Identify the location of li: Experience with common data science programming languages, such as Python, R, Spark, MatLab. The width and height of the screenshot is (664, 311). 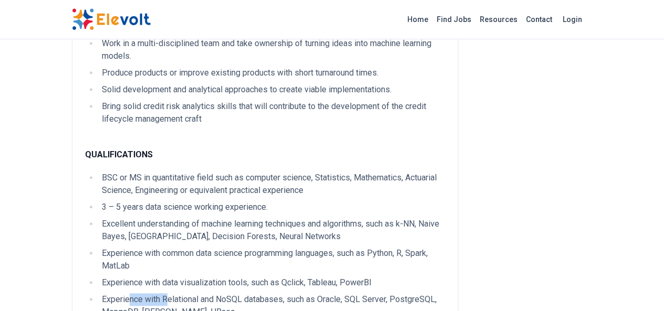
(272, 260).